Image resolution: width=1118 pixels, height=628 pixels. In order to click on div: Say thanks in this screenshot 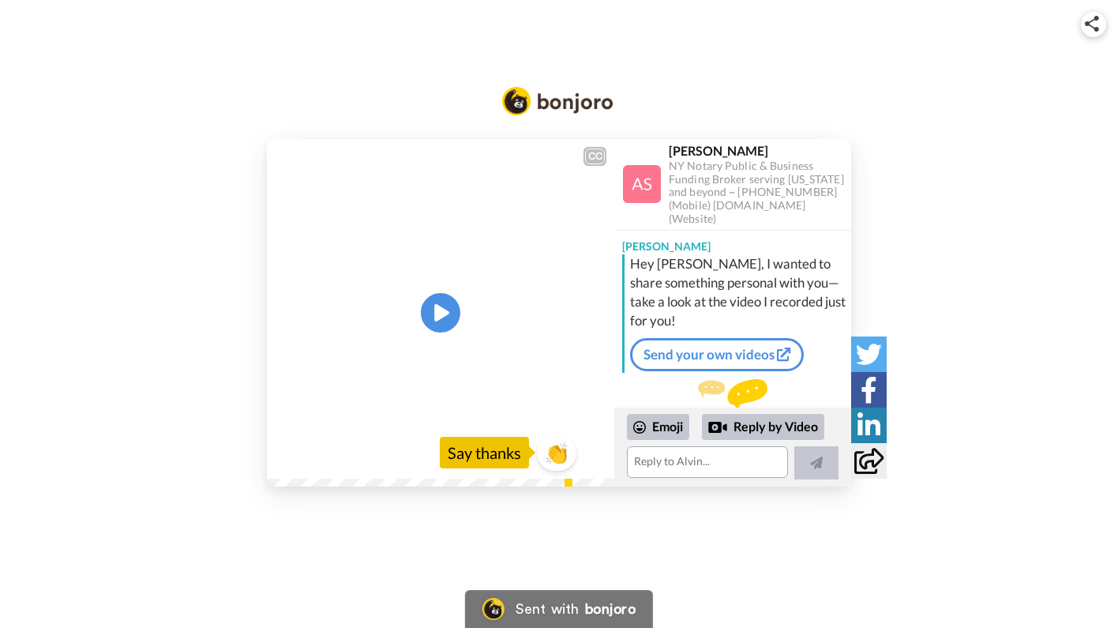, I will do `click(484, 452)`.